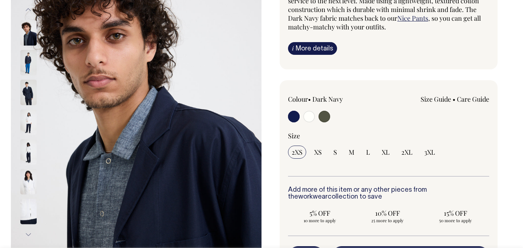 This screenshot has width=523, height=248. What do you see at coordinates (387, 220) in the screenshot?
I see `span: 25 more to apply` at bounding box center [387, 220].